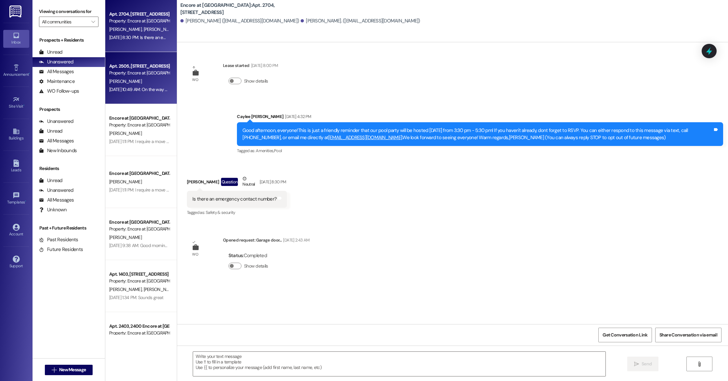  I want to click on span: Pool, so click(278, 151).